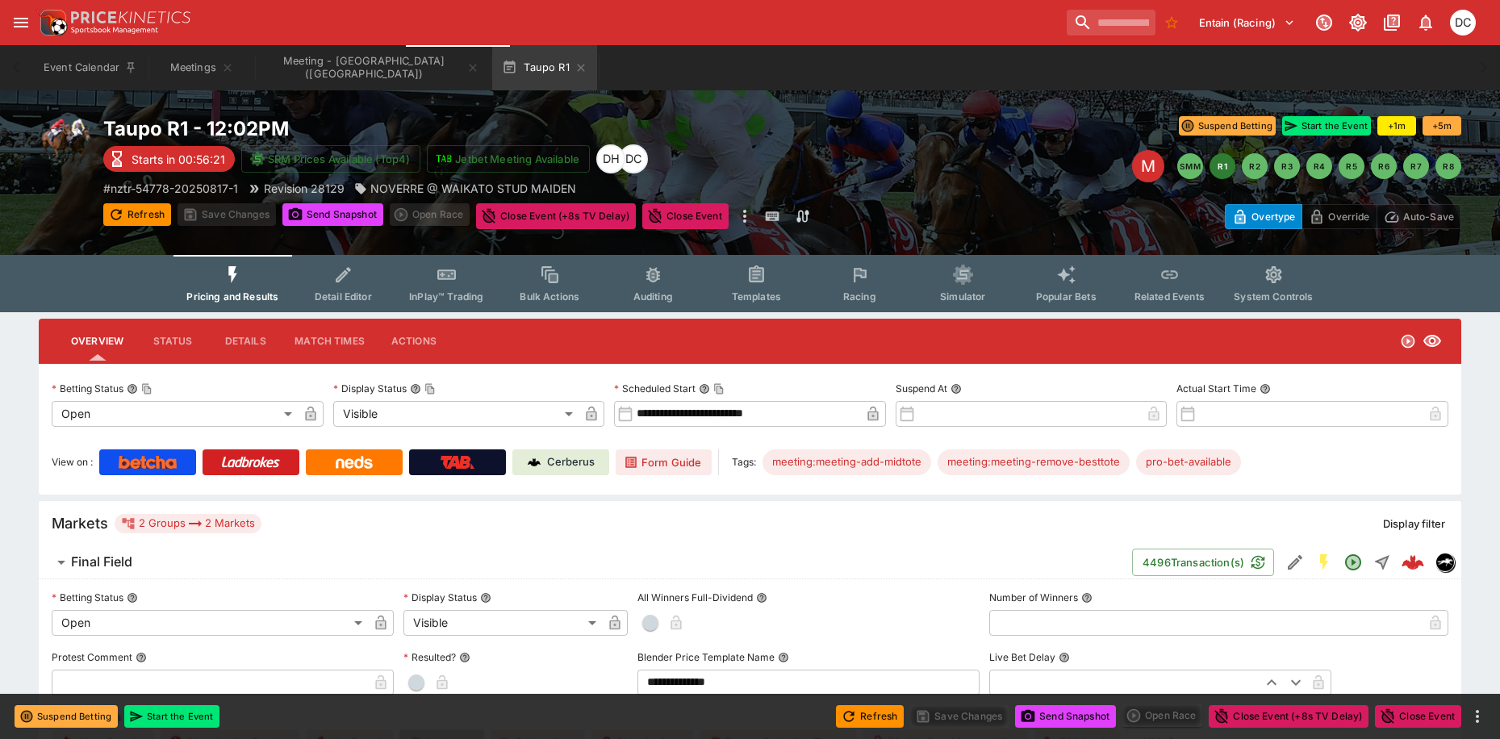  Describe the element at coordinates (1066, 296) in the screenshot. I see `span: Popular Bets` at that location.